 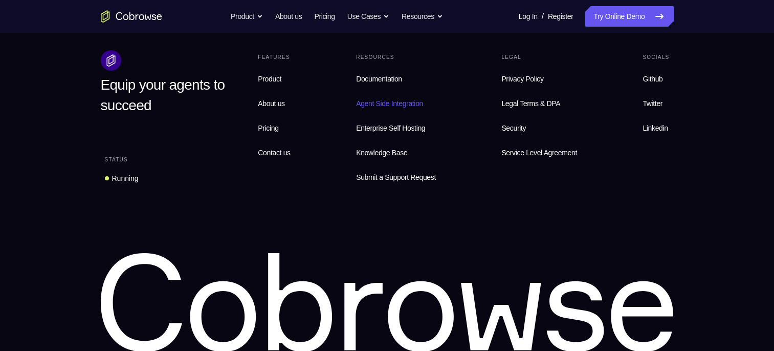 What do you see at coordinates (656, 128) in the screenshot?
I see `a: Linkedin` at bounding box center [656, 128].